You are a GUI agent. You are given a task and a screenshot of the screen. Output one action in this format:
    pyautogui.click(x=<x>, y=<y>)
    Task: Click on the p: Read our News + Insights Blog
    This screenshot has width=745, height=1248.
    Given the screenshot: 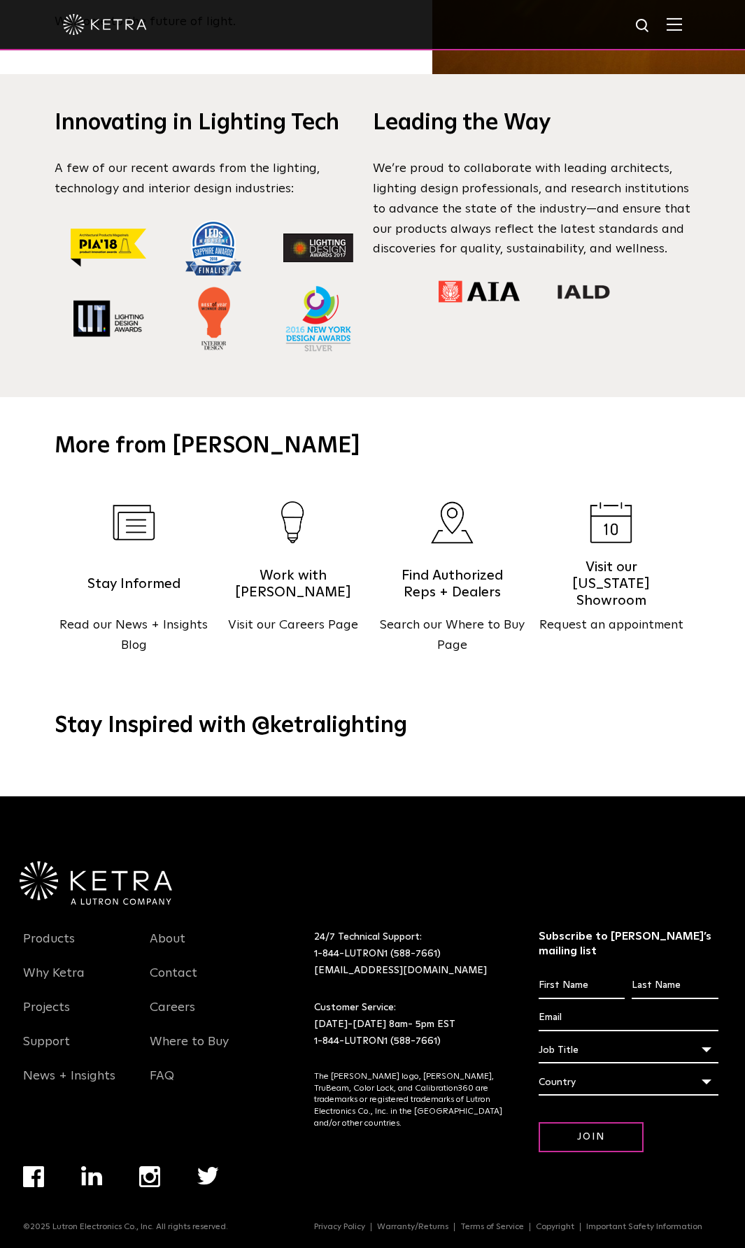 What is the action you would take?
    pyautogui.click(x=134, y=636)
    